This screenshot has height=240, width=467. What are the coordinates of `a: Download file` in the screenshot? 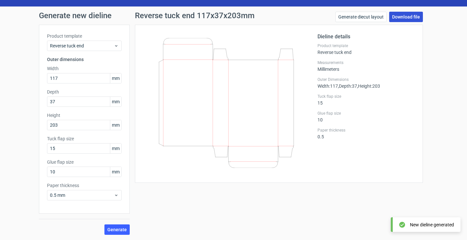 It's located at (406, 17).